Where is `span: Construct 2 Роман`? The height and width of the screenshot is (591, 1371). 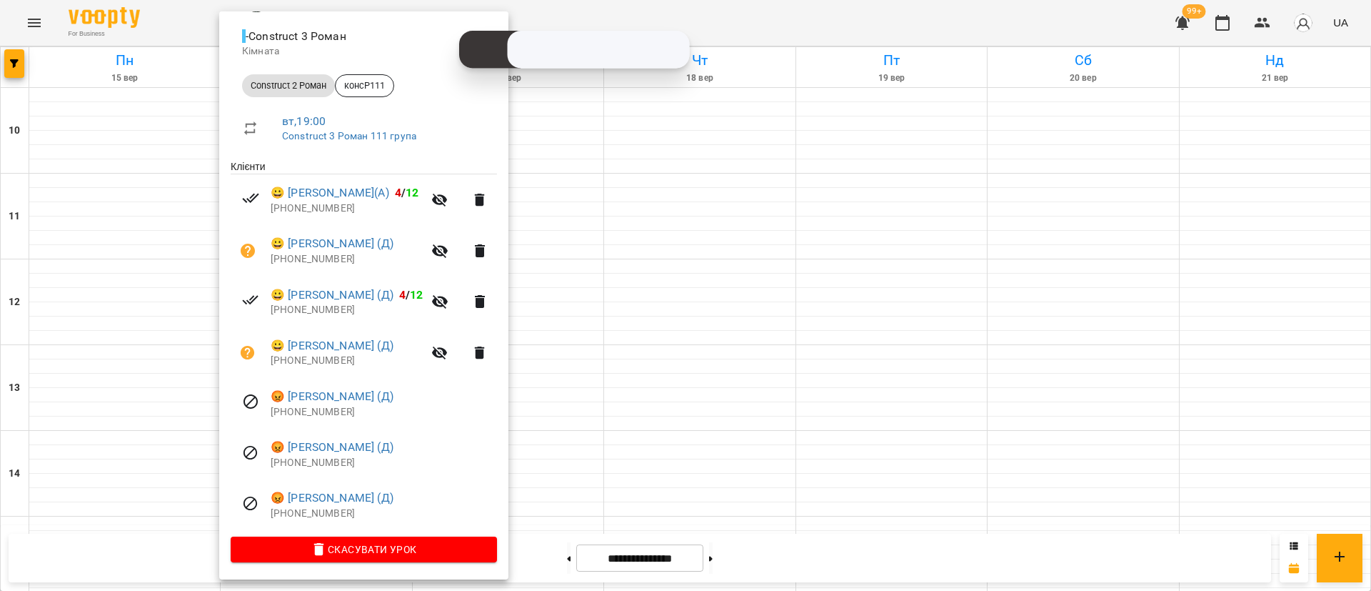 span: Construct 2 Роман is located at coordinates (289, 86).